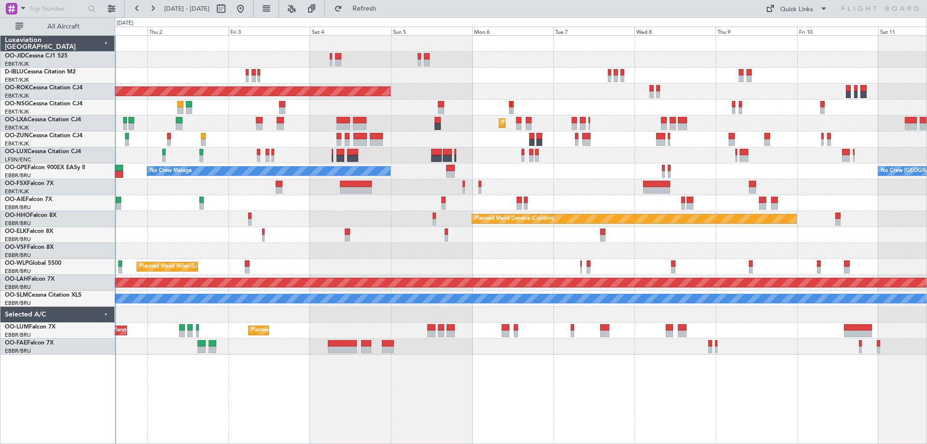 The width and height of the screenshot is (927, 444). What do you see at coordinates (17, 88) in the screenshot?
I see `span: OO-ROK` at bounding box center [17, 88].